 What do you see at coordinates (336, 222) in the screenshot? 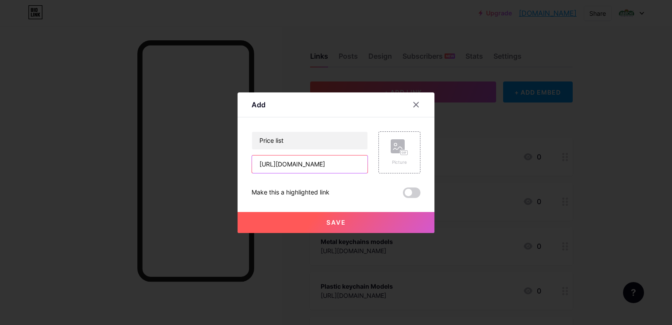
I see `span: Save` at bounding box center [336, 222].